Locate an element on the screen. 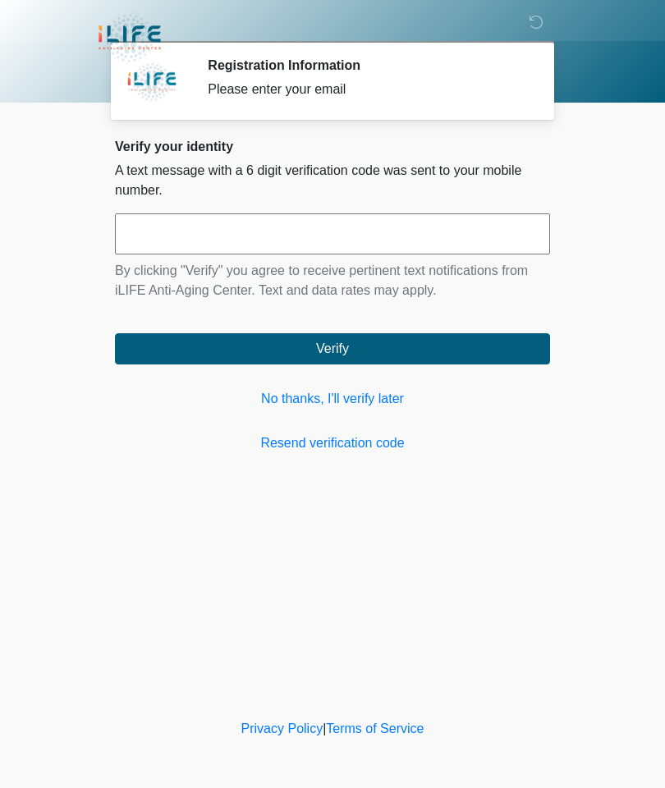 This screenshot has width=665, height=788. a: Terms of Service is located at coordinates (375, 729).